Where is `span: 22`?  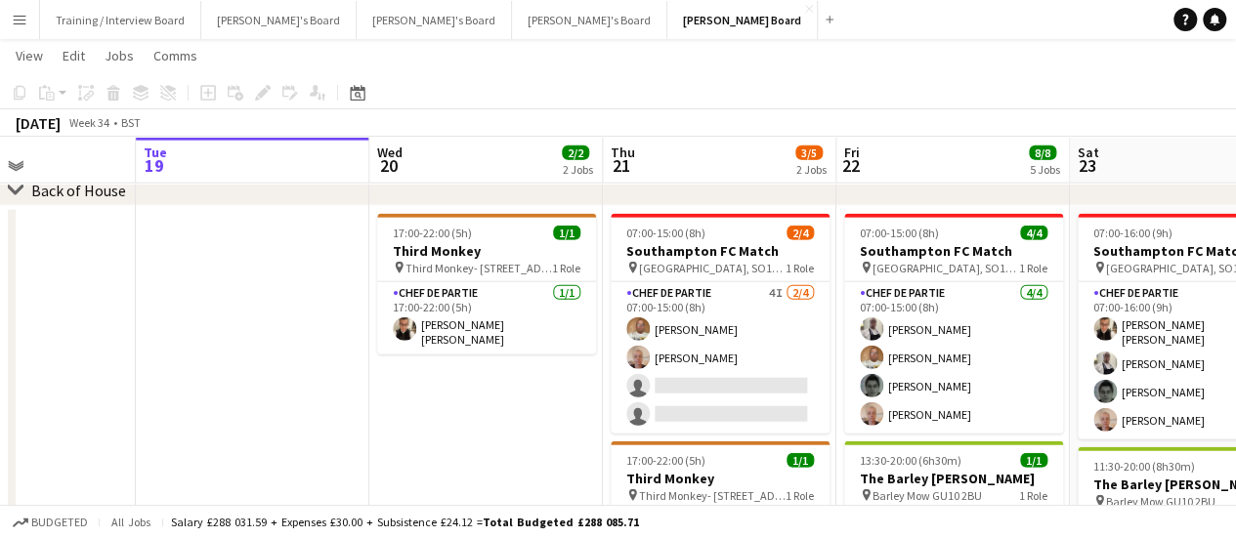 span: 22 is located at coordinates (850, 165).